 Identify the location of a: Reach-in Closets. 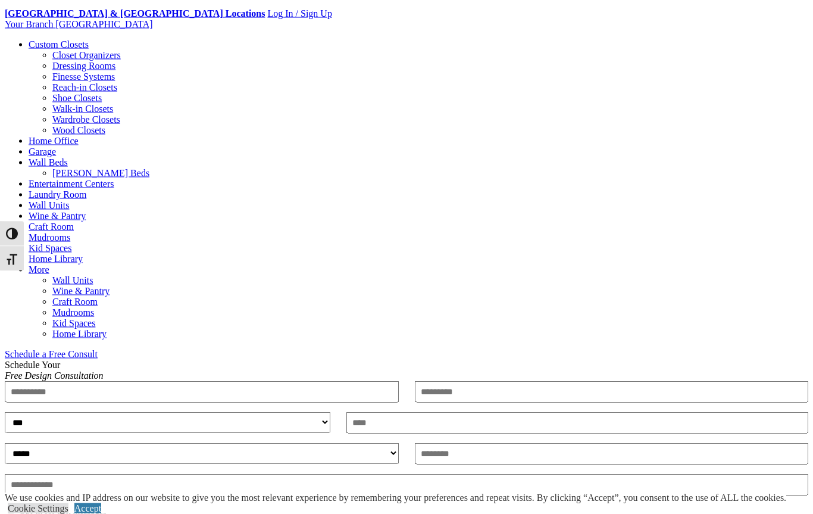
(85, 87).